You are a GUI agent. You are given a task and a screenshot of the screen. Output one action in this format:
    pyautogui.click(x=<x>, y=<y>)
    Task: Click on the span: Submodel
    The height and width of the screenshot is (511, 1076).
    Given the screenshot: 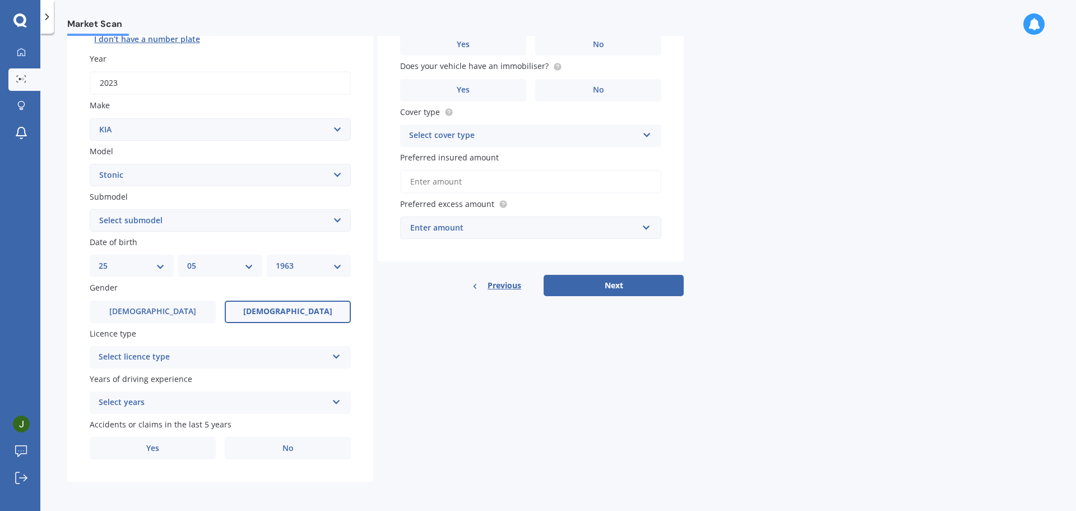 What is the action you would take?
    pyautogui.click(x=109, y=196)
    